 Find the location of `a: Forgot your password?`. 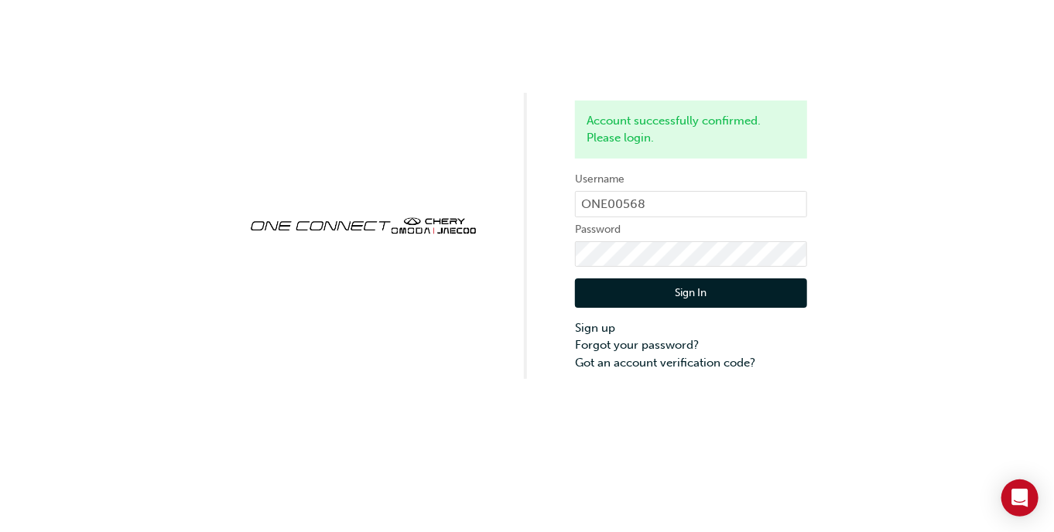

a: Forgot your password? is located at coordinates (691, 345).